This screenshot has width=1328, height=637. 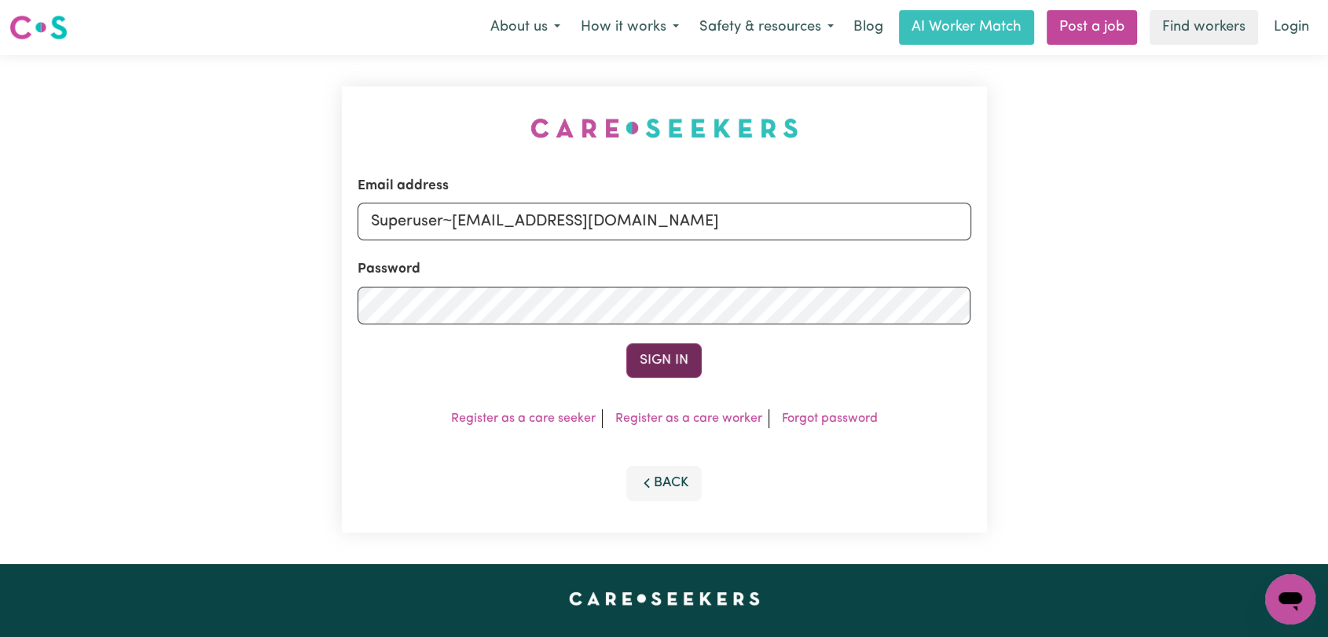 I want to click on button: About us, so click(x=525, y=28).